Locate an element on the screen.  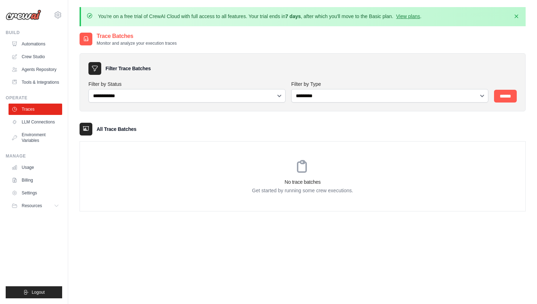
a: Tools & Integrations is located at coordinates (35, 82).